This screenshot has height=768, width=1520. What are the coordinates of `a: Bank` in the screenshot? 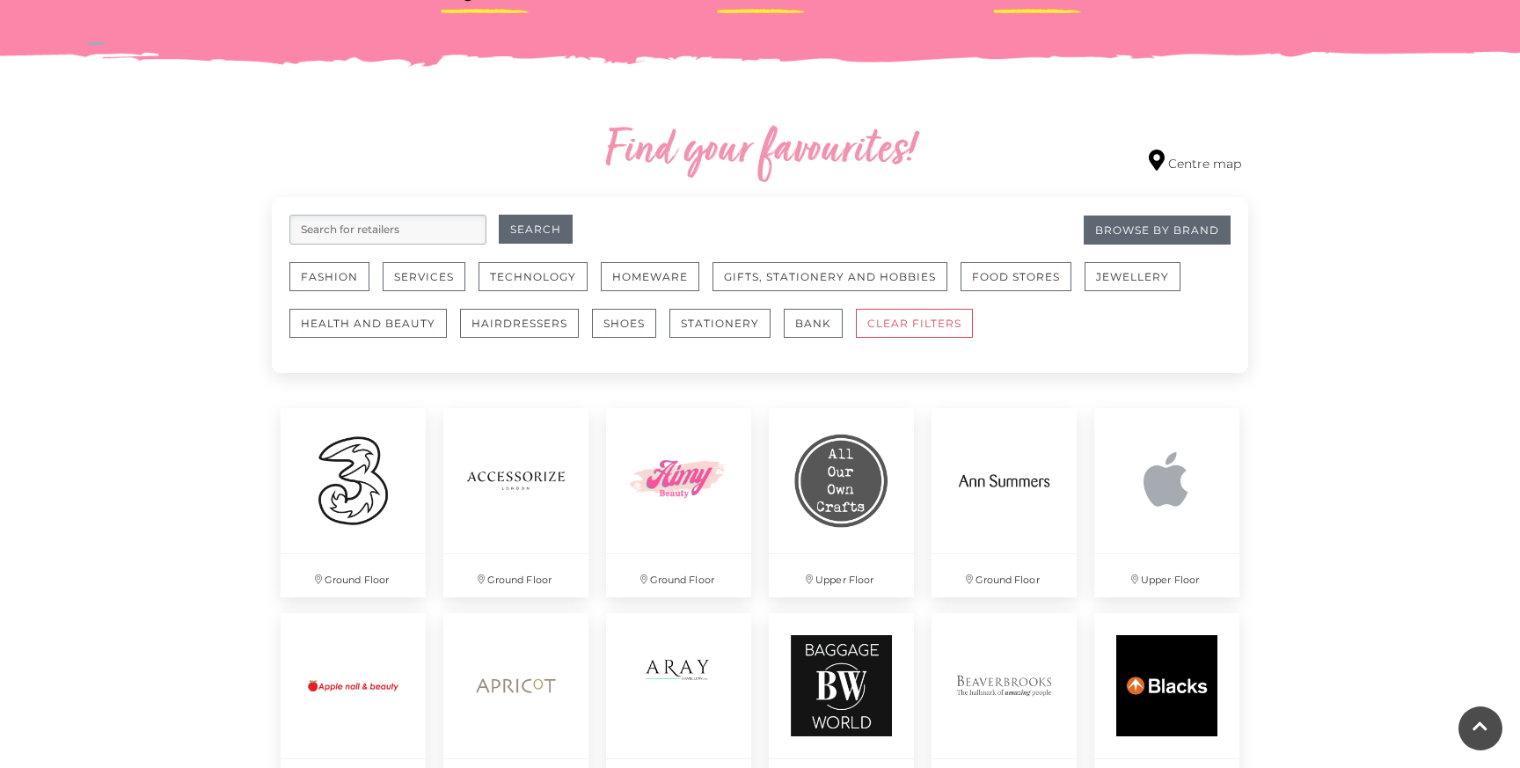 It's located at (820, 332).